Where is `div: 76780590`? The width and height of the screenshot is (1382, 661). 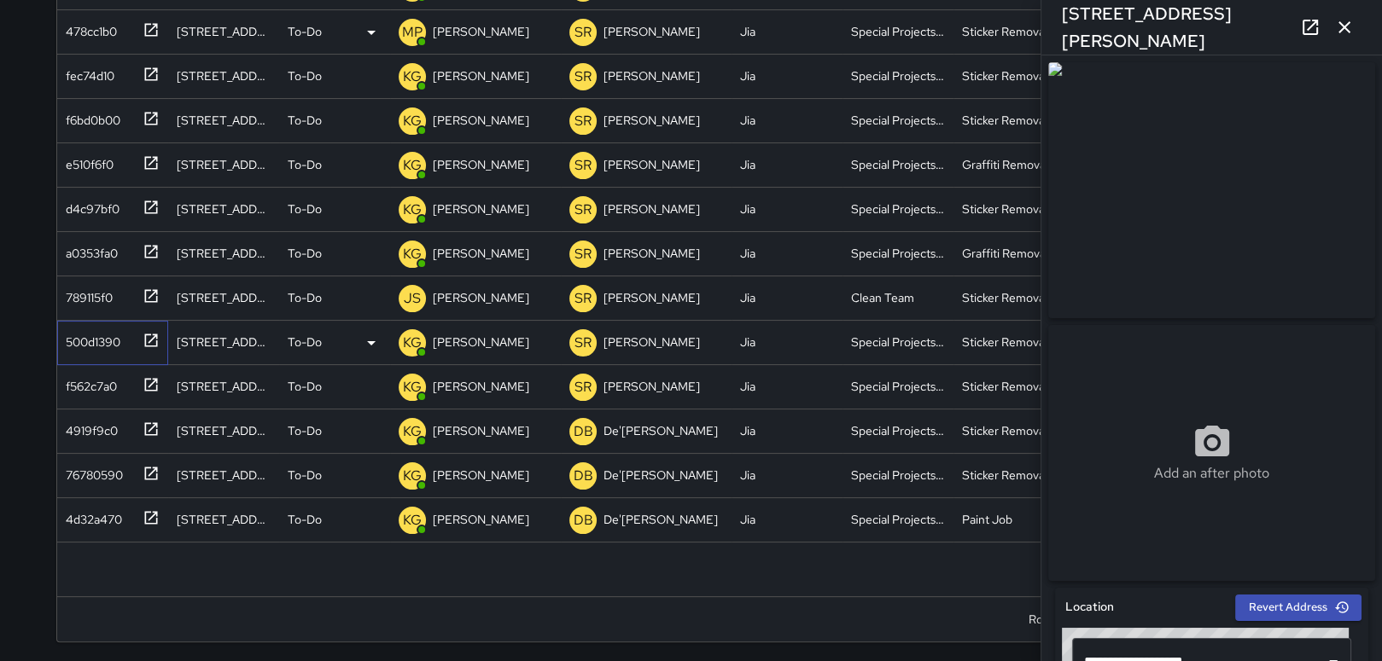 div: 76780590 is located at coordinates (90, 472).